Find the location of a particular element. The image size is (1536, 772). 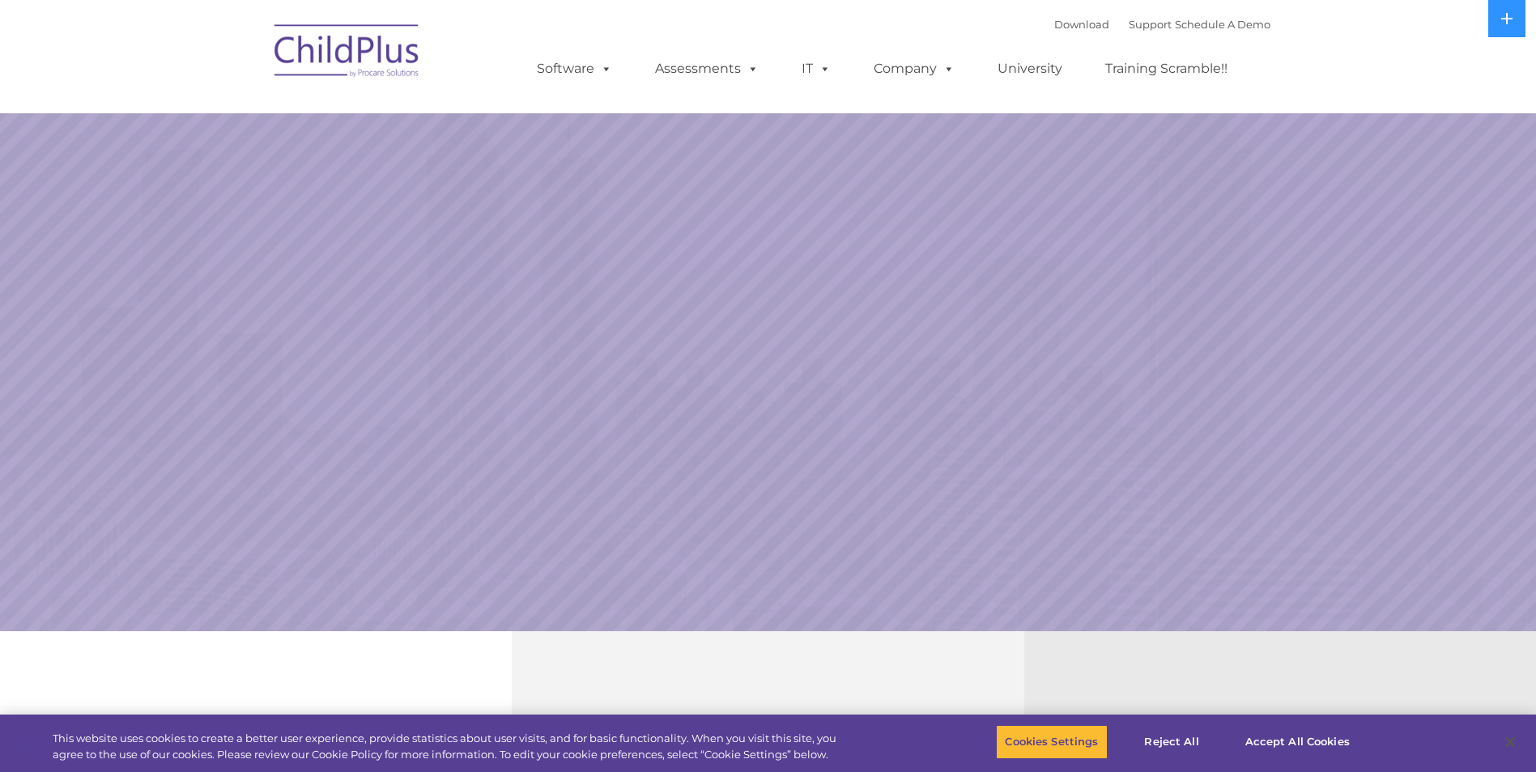

a: Software is located at coordinates (574, 69).